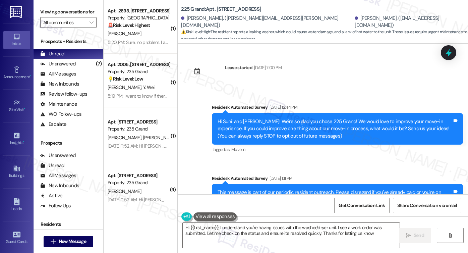  What do you see at coordinates (68, 143) in the screenshot?
I see `div: Prospects` at bounding box center [68, 143].